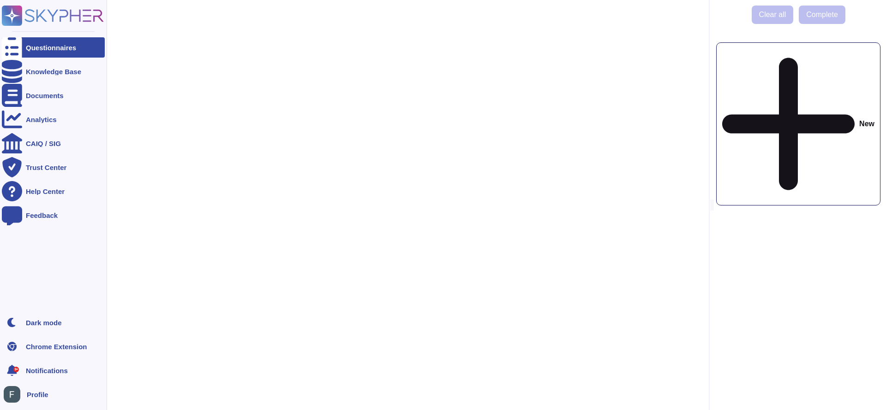  I want to click on img: user, so click(12, 395).